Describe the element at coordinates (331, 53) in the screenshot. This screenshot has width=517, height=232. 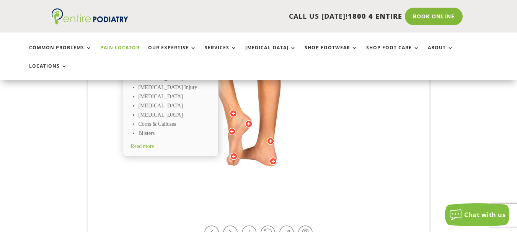
I see `a: Shop Footwear` at that location.